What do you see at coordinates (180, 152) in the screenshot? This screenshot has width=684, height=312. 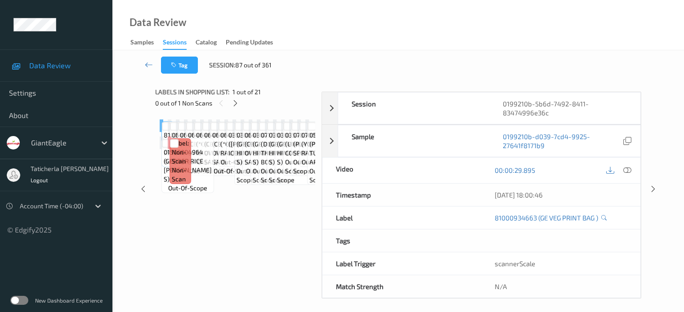 I see `span: Label: Non-Scan` at bounding box center [180, 152].